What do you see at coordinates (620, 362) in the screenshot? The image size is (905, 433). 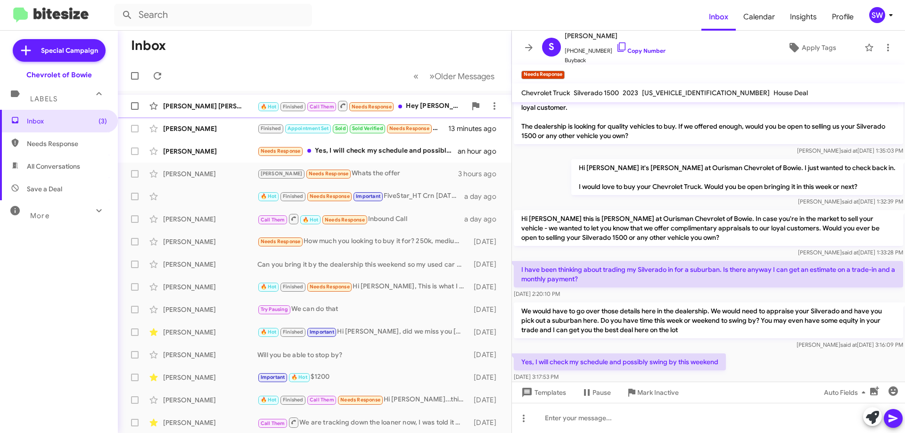 I see `p: Yes, I will check my schedule and possibly swing by this weekend` at bounding box center [620, 362].